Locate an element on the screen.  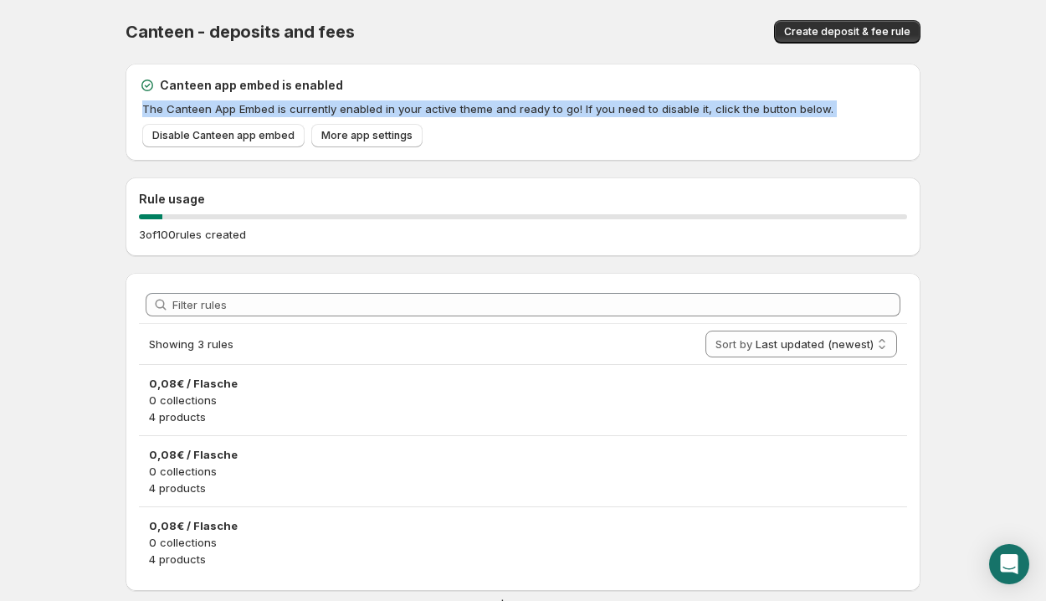
div: Open Intercom Messenger is located at coordinates (1009, 564).